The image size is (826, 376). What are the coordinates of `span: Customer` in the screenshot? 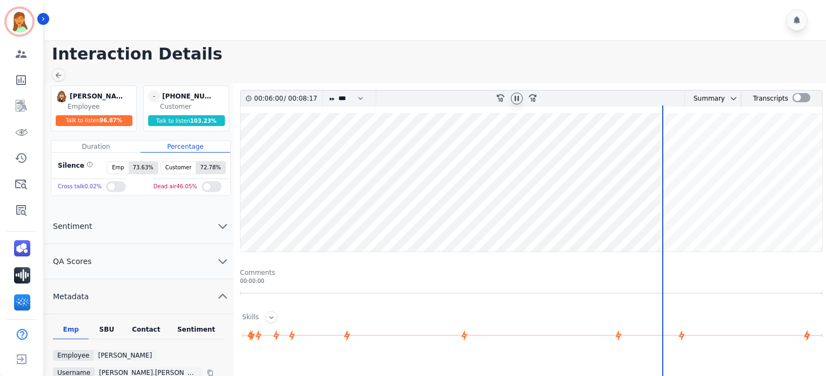 It's located at (178, 168).